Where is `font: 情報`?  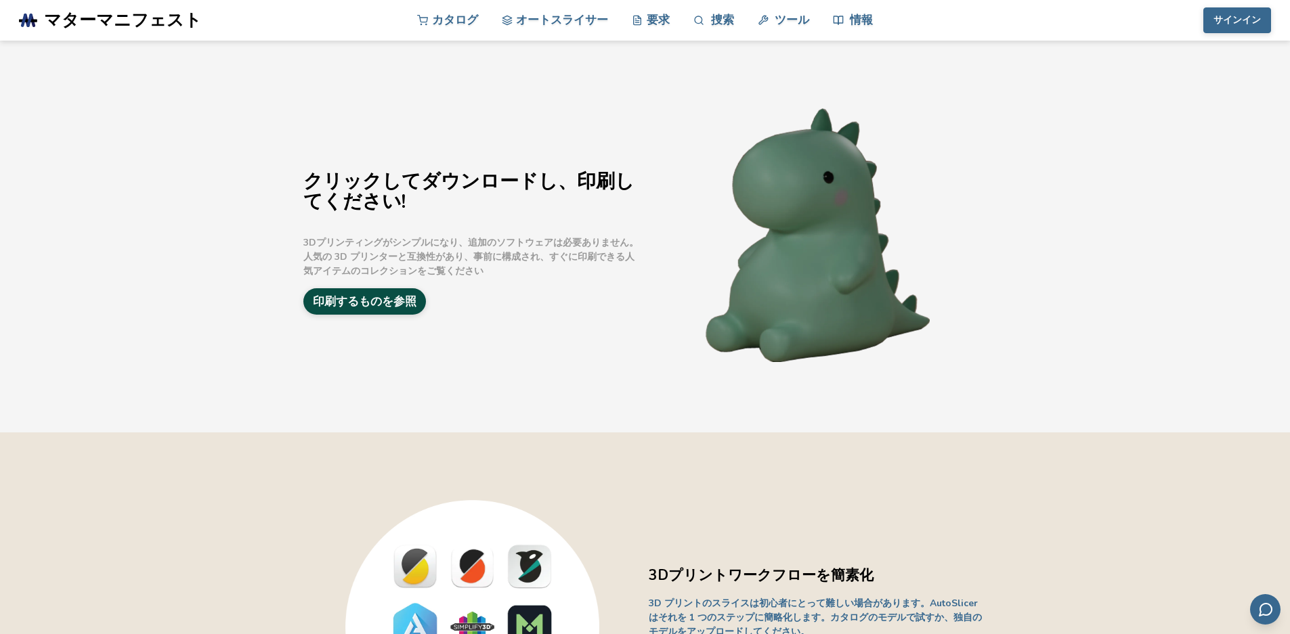 font: 情報 is located at coordinates (861, 20).